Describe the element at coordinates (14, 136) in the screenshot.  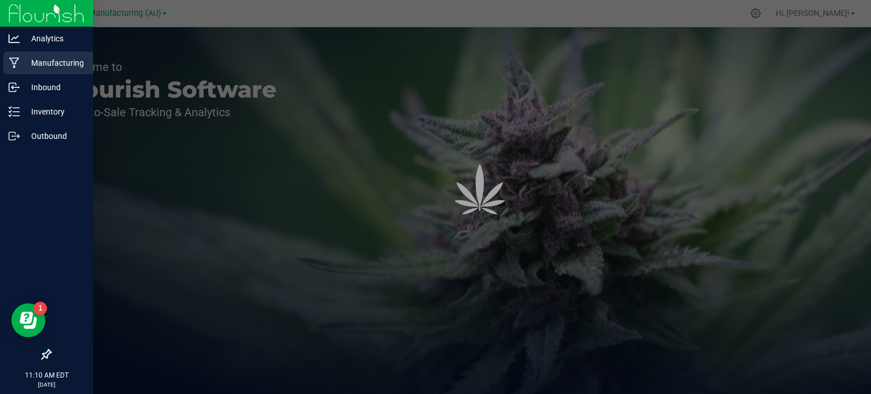
I see `inline-svg: Outbound` at that location.